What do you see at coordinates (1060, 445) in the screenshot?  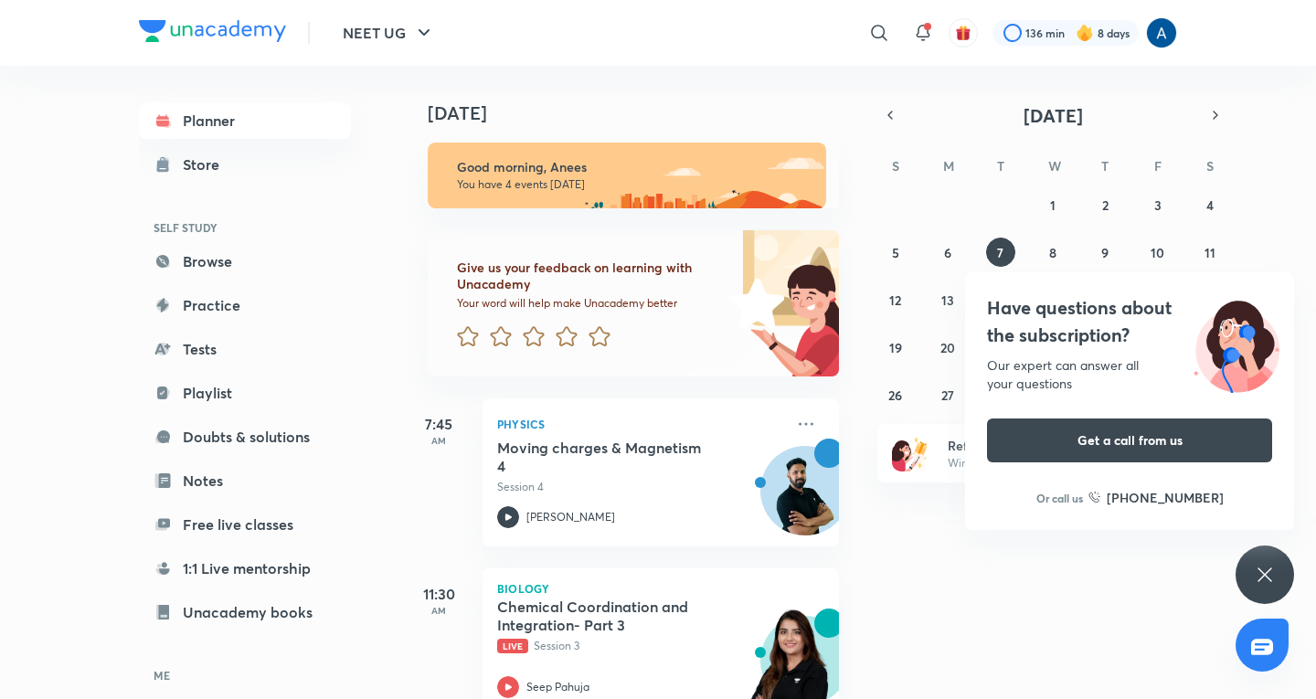 I see `h6: Refer friends` at bounding box center [1060, 445].